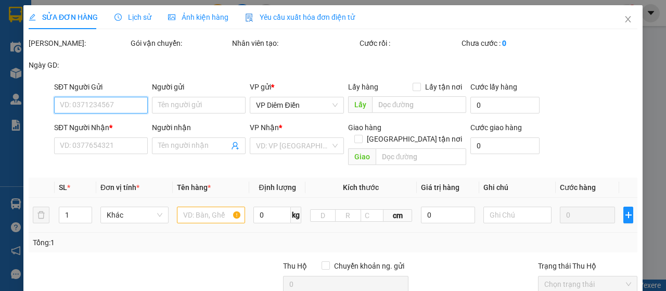 The height and width of the screenshot is (291, 666). What do you see at coordinates (504, 43) in the screenshot?
I see `b: 0` at bounding box center [504, 43].